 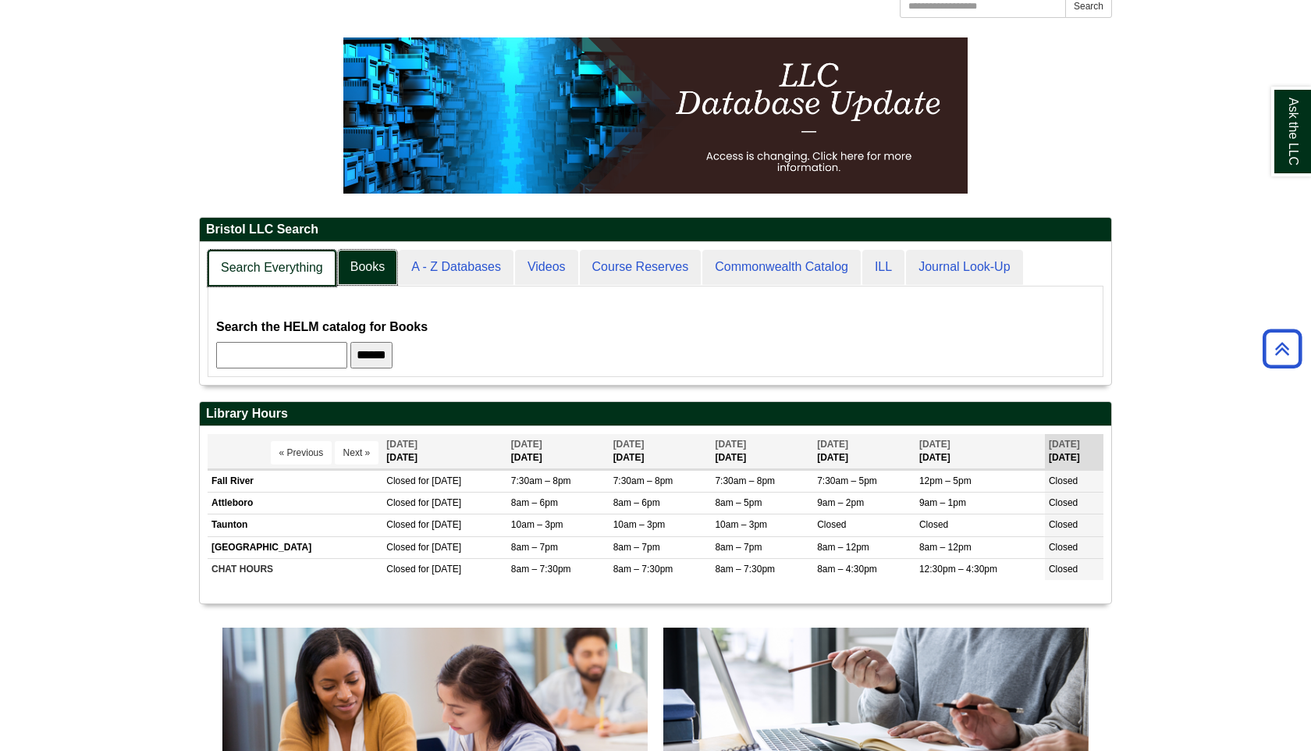 What do you see at coordinates (942, 502) in the screenshot?
I see `span: 9am – 1pm` at bounding box center [942, 502].